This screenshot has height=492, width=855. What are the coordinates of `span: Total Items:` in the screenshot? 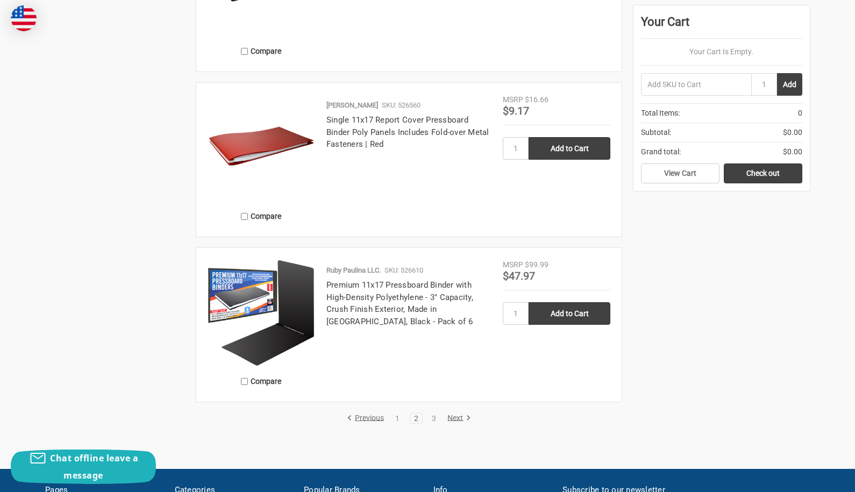 It's located at (660, 113).